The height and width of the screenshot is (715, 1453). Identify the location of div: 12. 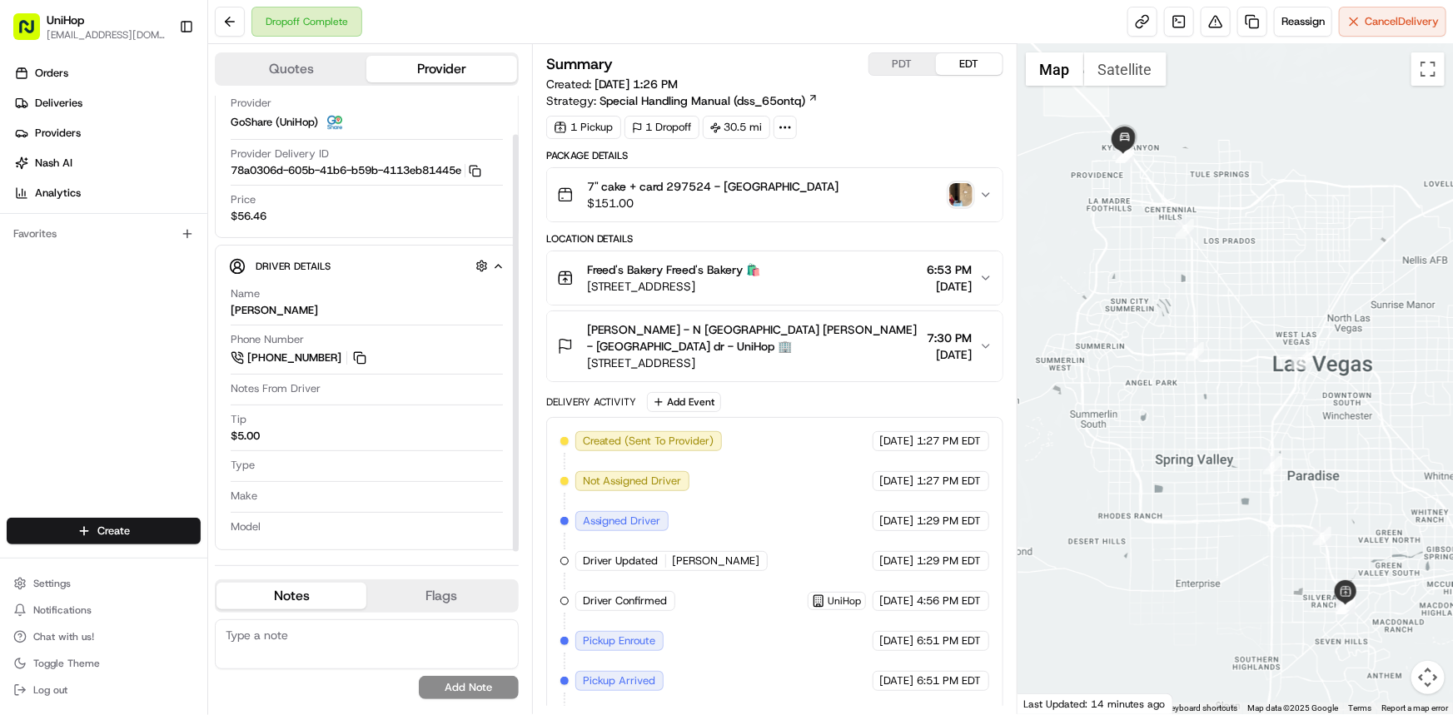
(1125, 154).